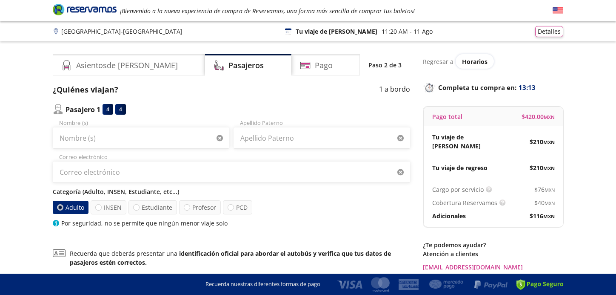  What do you see at coordinates (385, 65) in the screenshot?
I see `p: Paso 2 de 3` at bounding box center [385, 65].